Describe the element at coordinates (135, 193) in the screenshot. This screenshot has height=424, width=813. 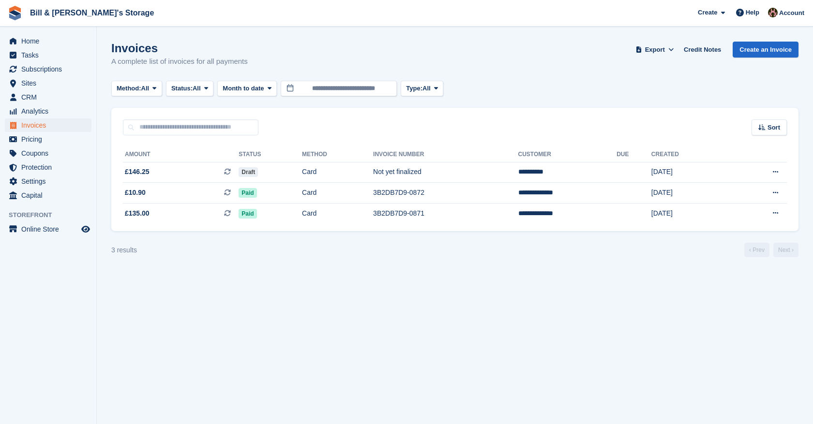
I see `span: £10.90` at that location.